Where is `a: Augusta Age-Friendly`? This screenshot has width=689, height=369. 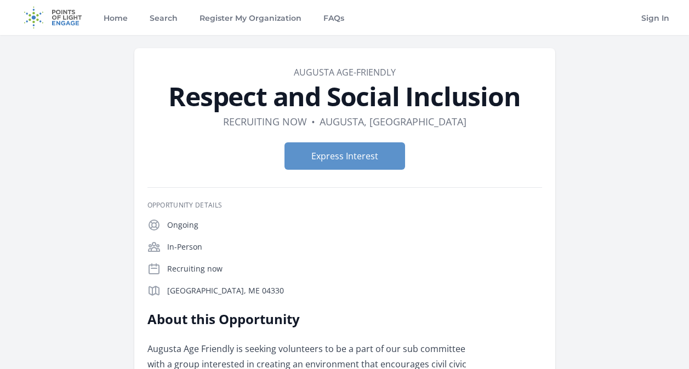 a: Augusta Age-Friendly is located at coordinates (345, 72).